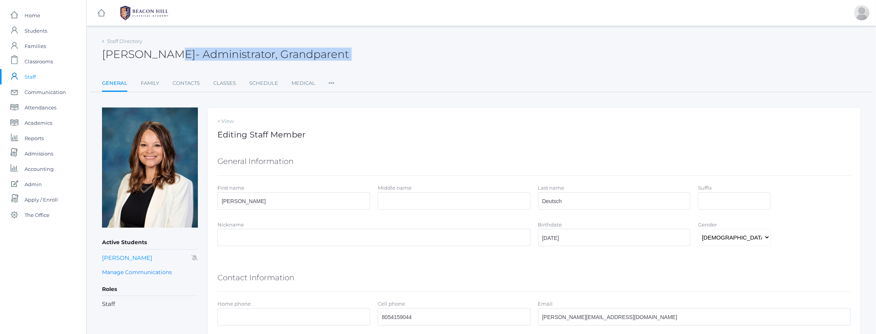  I want to click on span: Classrooms, so click(39, 61).